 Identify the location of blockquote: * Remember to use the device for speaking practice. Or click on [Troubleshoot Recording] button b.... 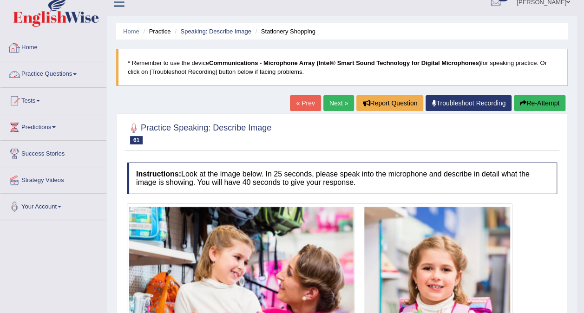
(342, 67).